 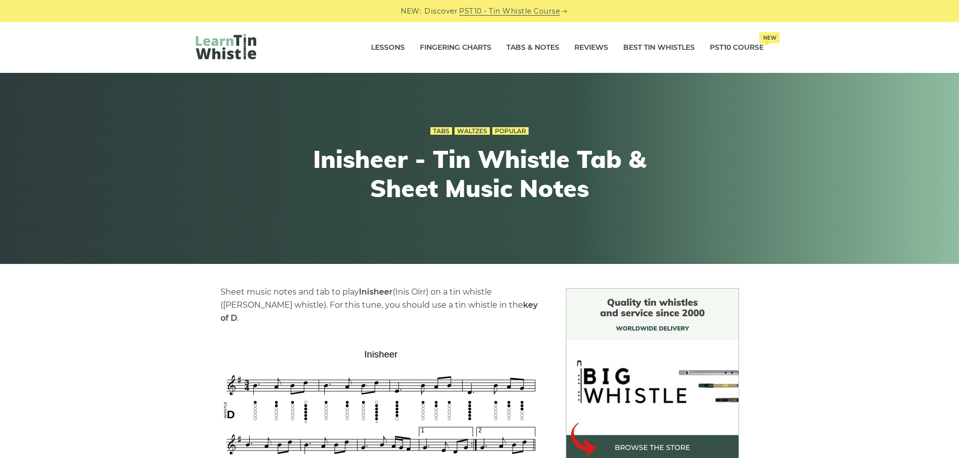 I want to click on strong: Inisheer, so click(x=375, y=292).